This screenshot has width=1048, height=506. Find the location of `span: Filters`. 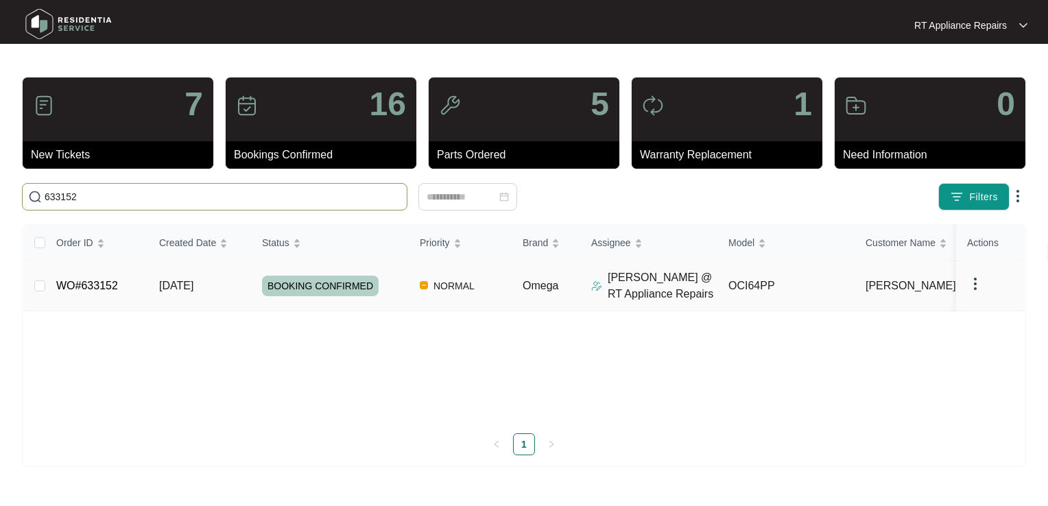

span: Filters is located at coordinates (984, 197).